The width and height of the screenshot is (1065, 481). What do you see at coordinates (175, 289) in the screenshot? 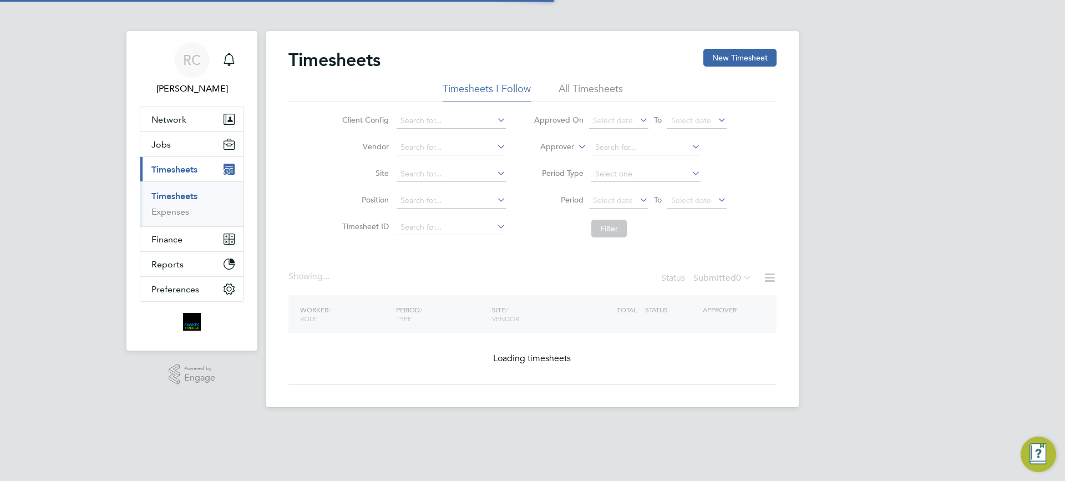
I see `span: Preferences` at bounding box center [175, 289].